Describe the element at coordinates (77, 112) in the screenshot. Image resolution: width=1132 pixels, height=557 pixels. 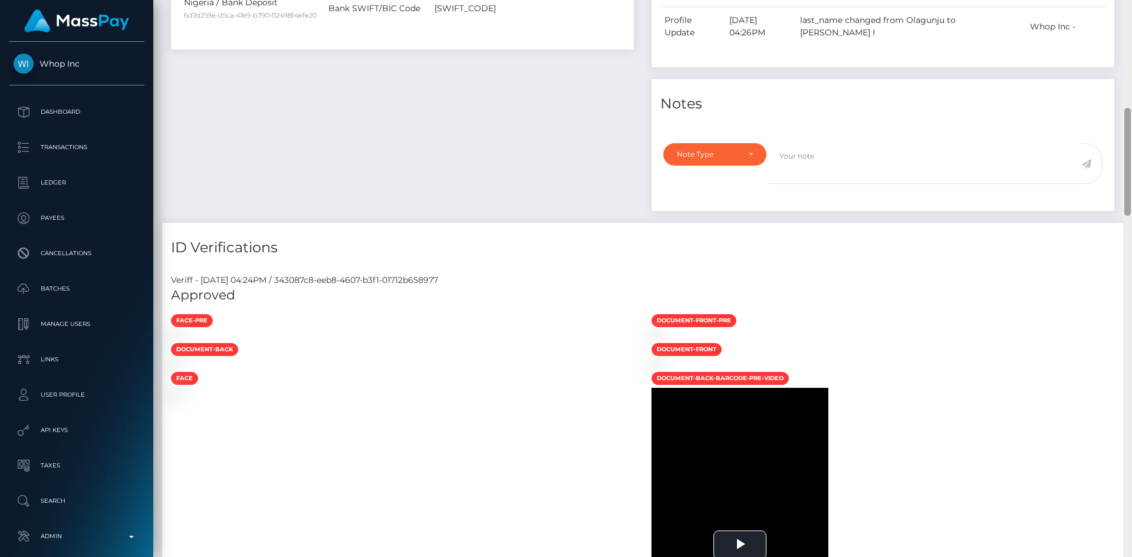
I see `a: Dashboard` at that location.